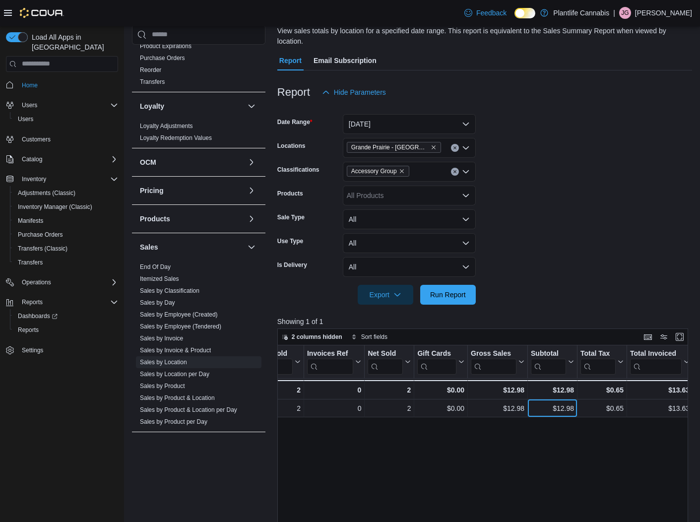 The height and width of the screenshot is (522, 700). I want to click on div: Gift Cards, so click(436, 353).